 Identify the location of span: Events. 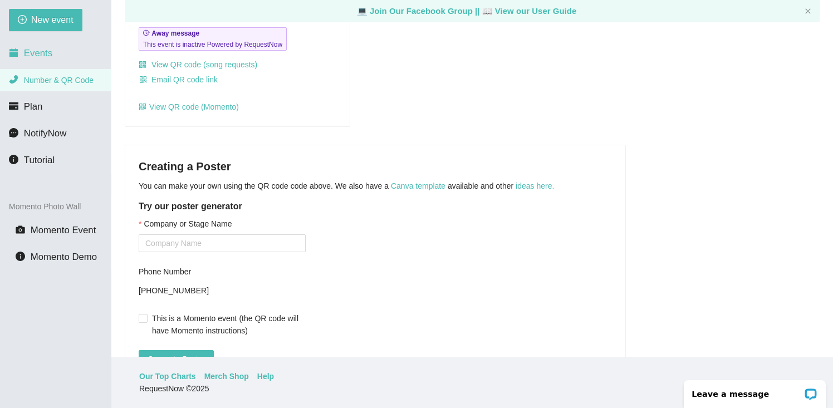
(38, 53).